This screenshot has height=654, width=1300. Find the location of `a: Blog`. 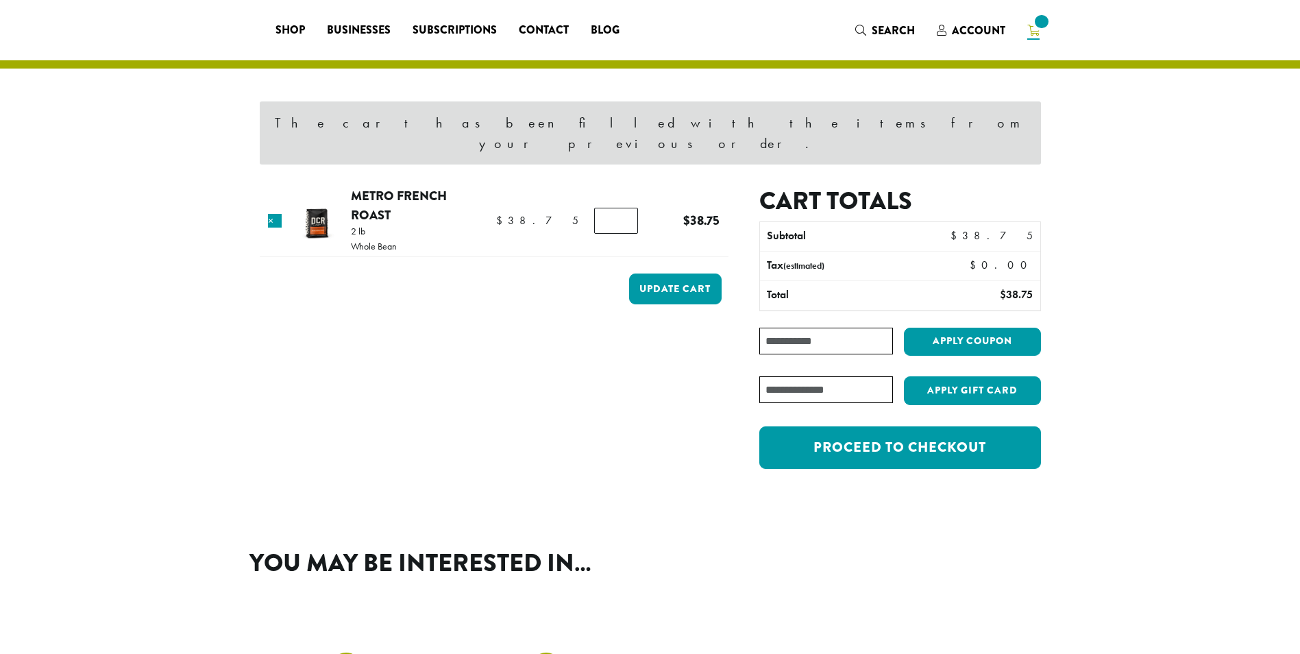

a: Blog is located at coordinates (605, 30).